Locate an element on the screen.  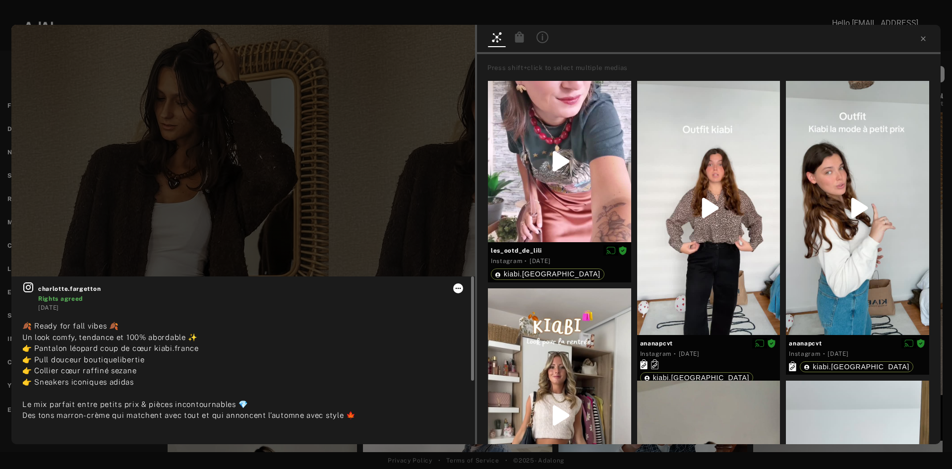
div: Widget de chat is located at coordinates (927, 445).